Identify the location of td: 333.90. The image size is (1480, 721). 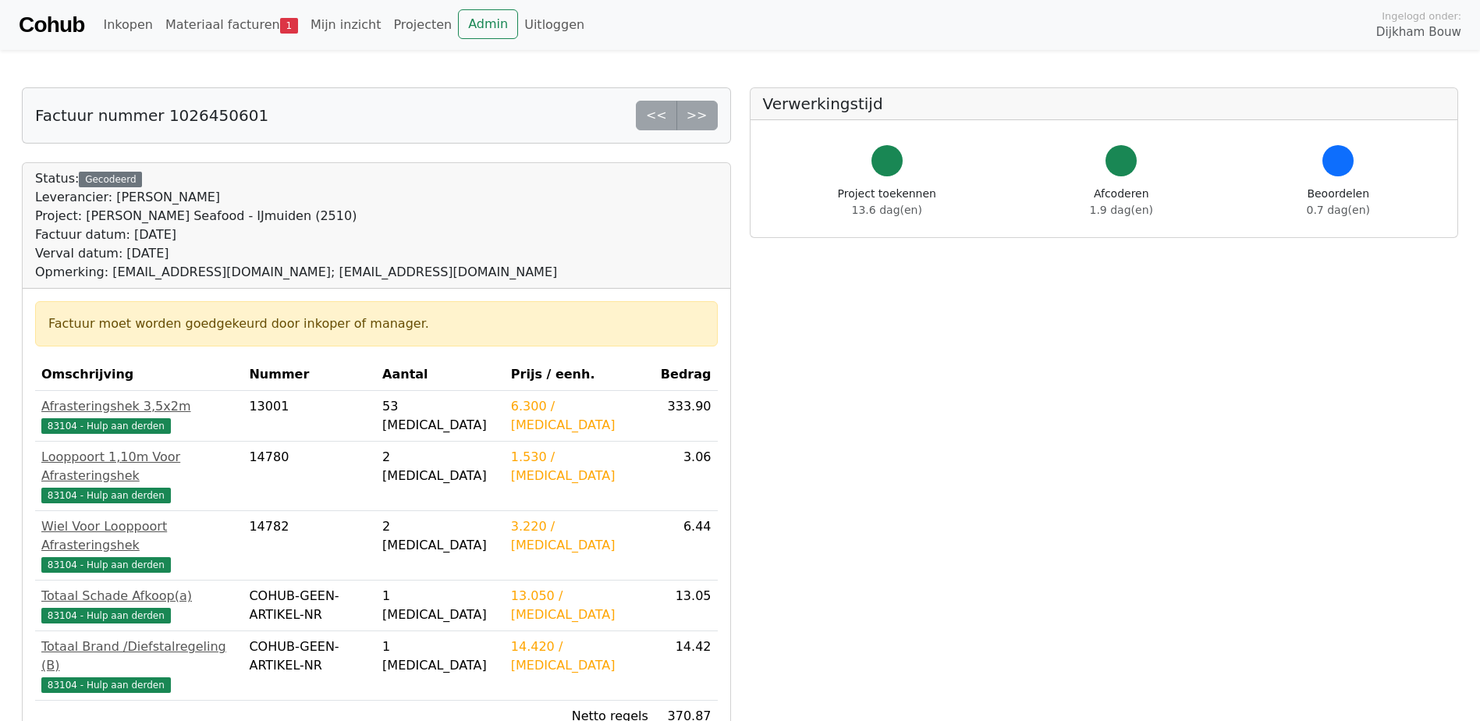
(686, 416).